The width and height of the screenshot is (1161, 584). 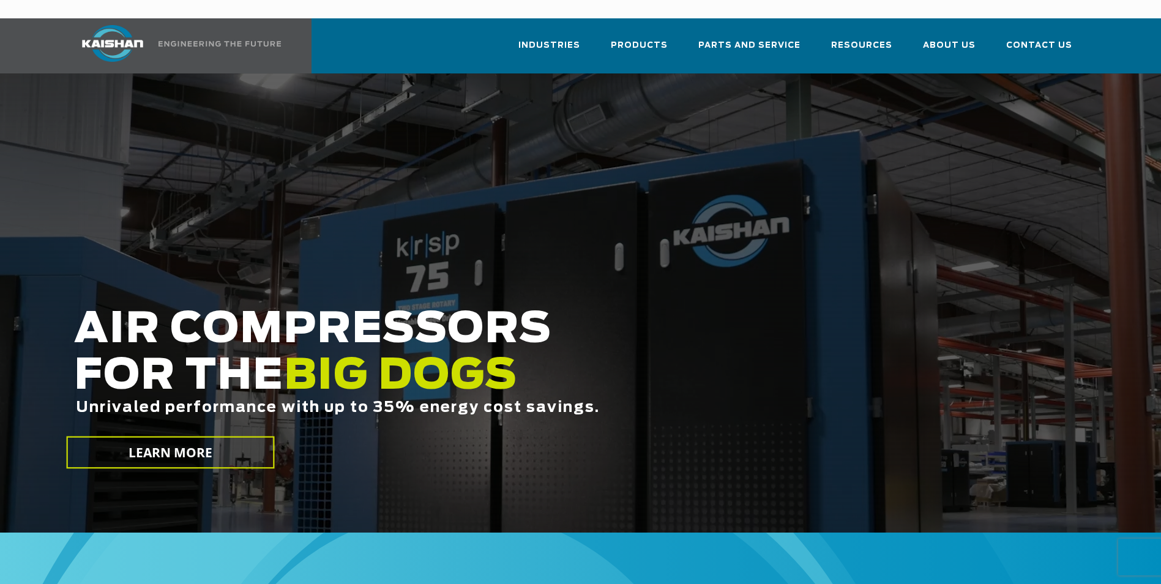 I want to click on a: Kaishan USA, so click(x=175, y=46).